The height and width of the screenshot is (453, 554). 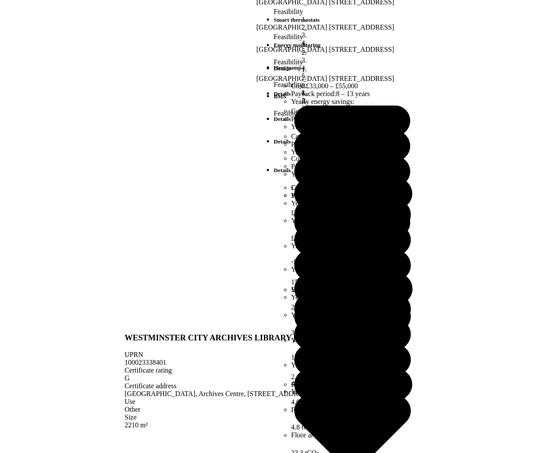 I want to click on div: Certificate address, so click(x=249, y=386).